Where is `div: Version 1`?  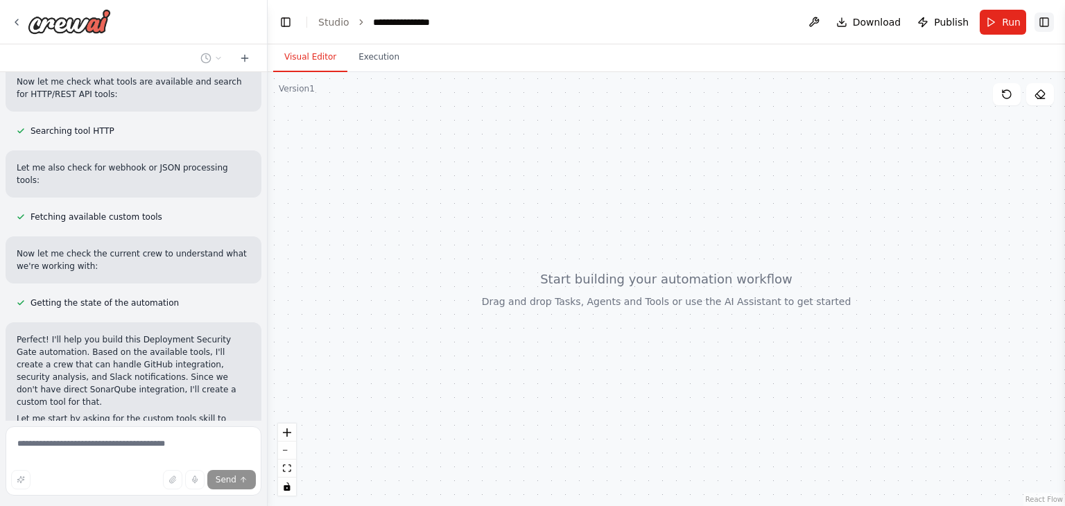 div: Version 1 is located at coordinates (297, 89).